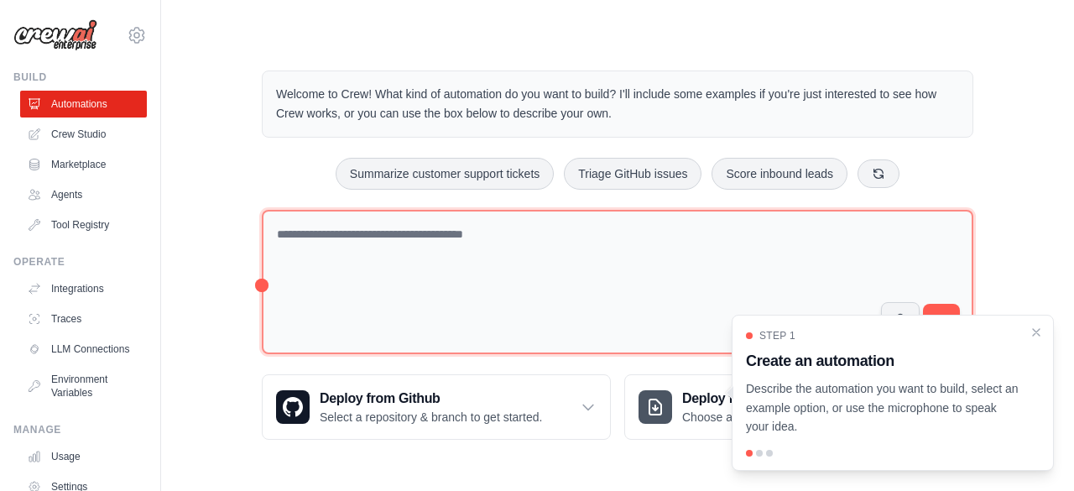 The image size is (1074, 491). I want to click on button: Score inbound leads, so click(779, 174).